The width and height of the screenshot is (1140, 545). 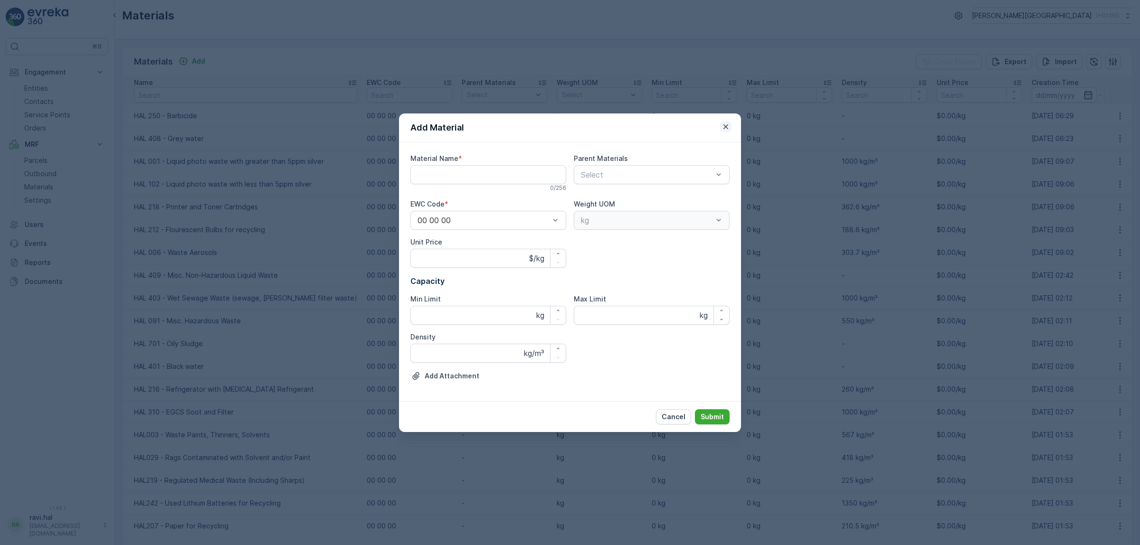 I want to click on label: Min Limit, so click(x=426, y=299).